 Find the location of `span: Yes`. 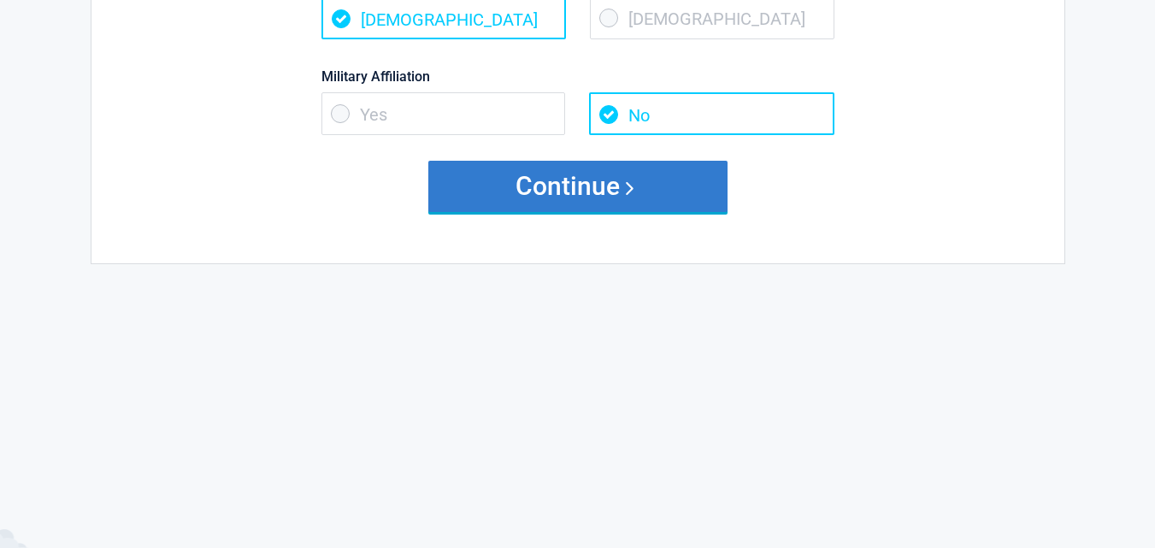

span: Yes is located at coordinates (444, 114).